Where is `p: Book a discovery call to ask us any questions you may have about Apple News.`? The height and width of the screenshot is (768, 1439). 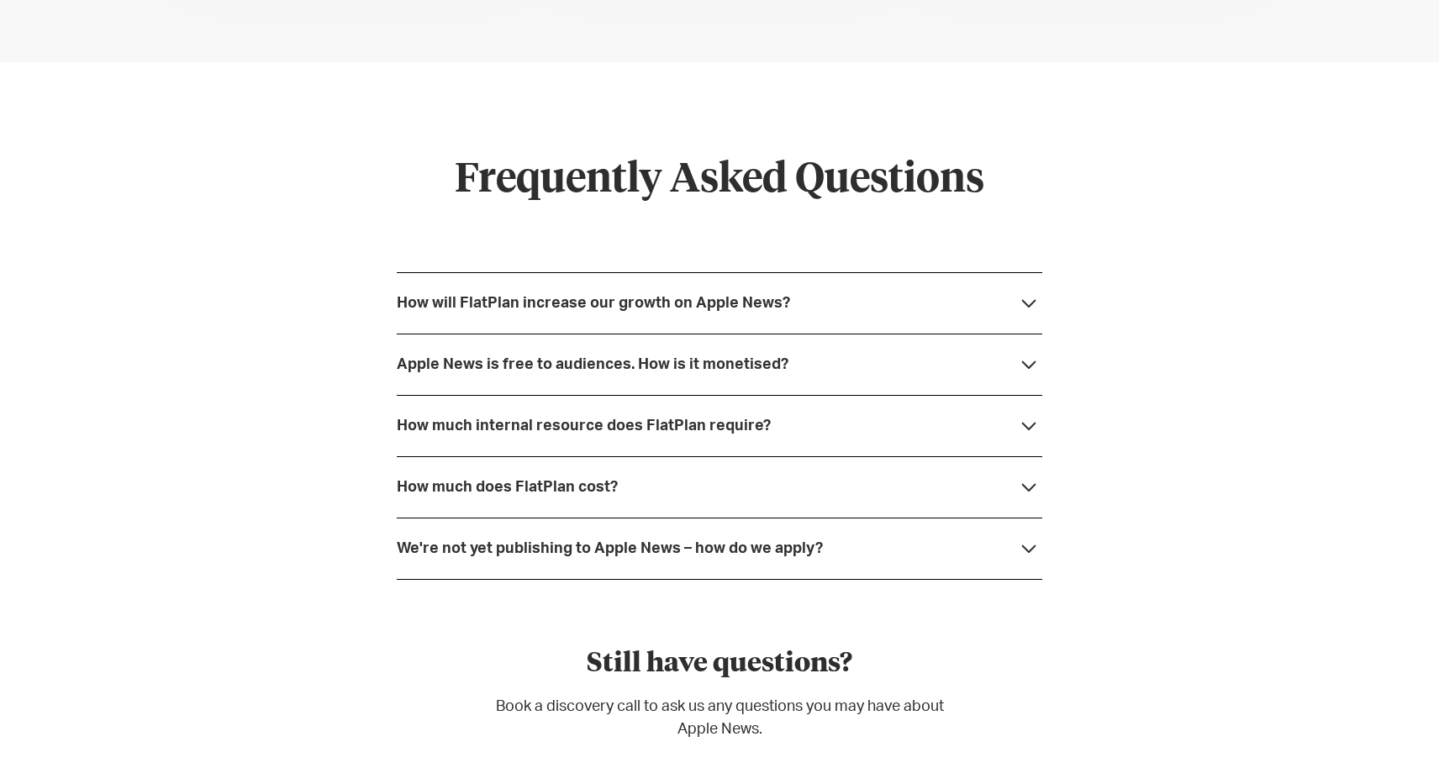 p: Book a discovery call to ask us any questions you may have about Apple News. is located at coordinates (720, 719).